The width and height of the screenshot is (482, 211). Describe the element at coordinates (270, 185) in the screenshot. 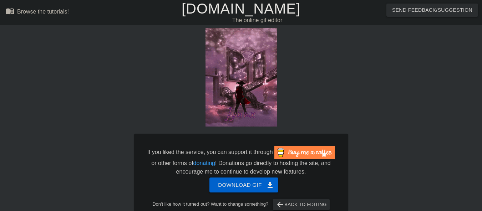

I see `span: get_app` at that location.